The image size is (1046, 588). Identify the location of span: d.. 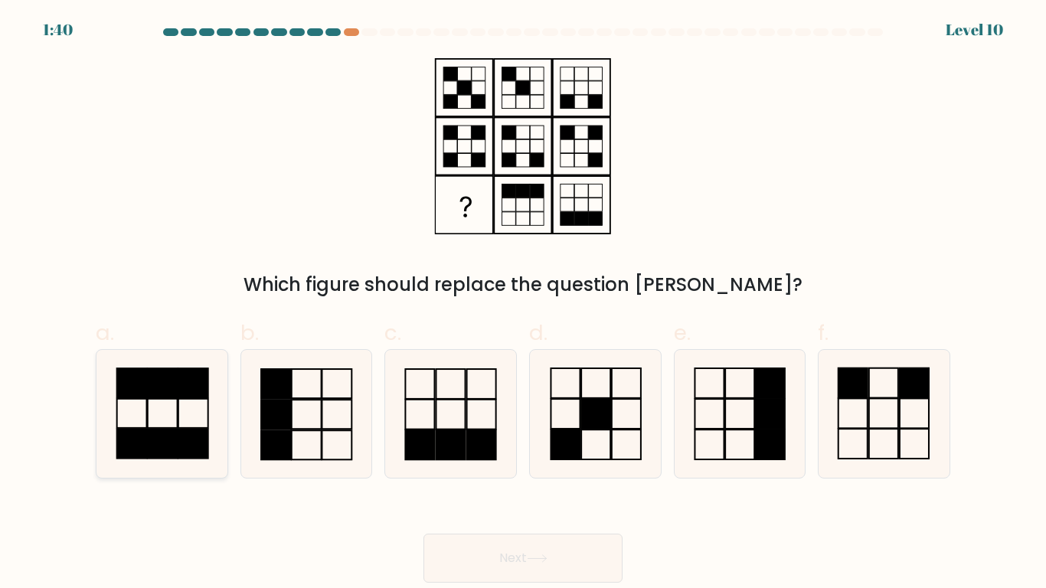
(538, 332).